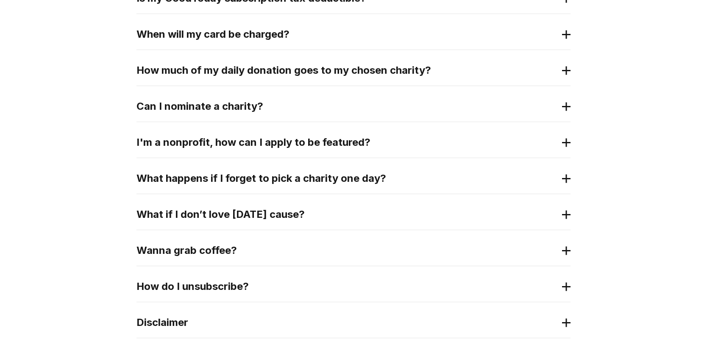  What do you see at coordinates (347, 70) in the screenshot?
I see `h2: How much of my daily donation goes to my chosen charity?` at bounding box center [347, 70].